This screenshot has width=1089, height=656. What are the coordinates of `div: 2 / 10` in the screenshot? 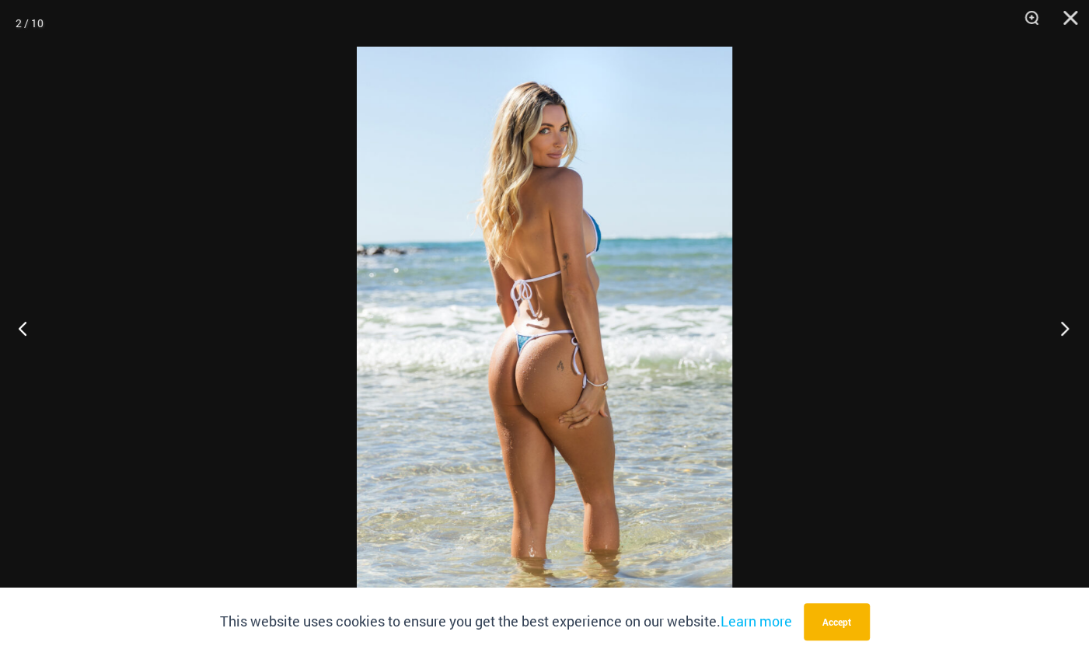 It's located at (30, 23).